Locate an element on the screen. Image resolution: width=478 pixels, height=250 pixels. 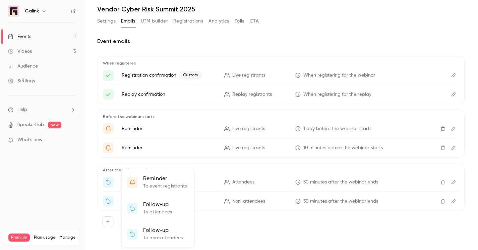
li: follow_up_no_show is located at coordinates (158, 233).